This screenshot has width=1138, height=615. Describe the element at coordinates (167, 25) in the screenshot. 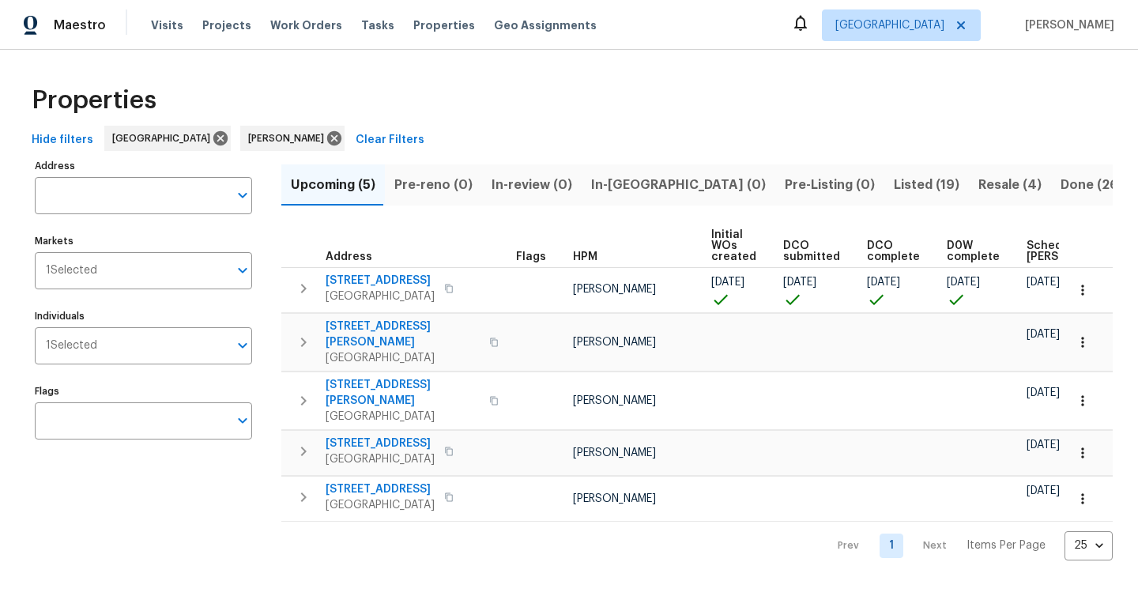

I see `span: Visits` at that location.